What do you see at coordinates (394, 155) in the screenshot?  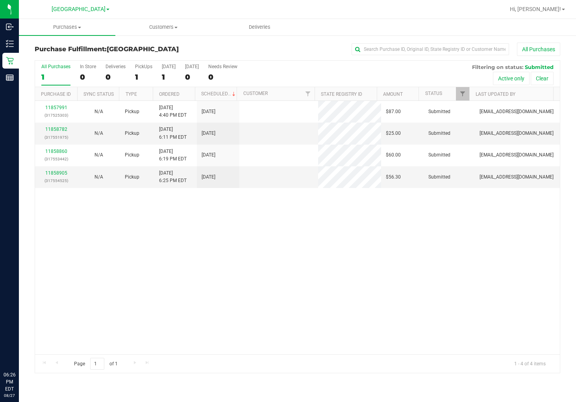 I see `span: $60.00` at bounding box center [394, 155].